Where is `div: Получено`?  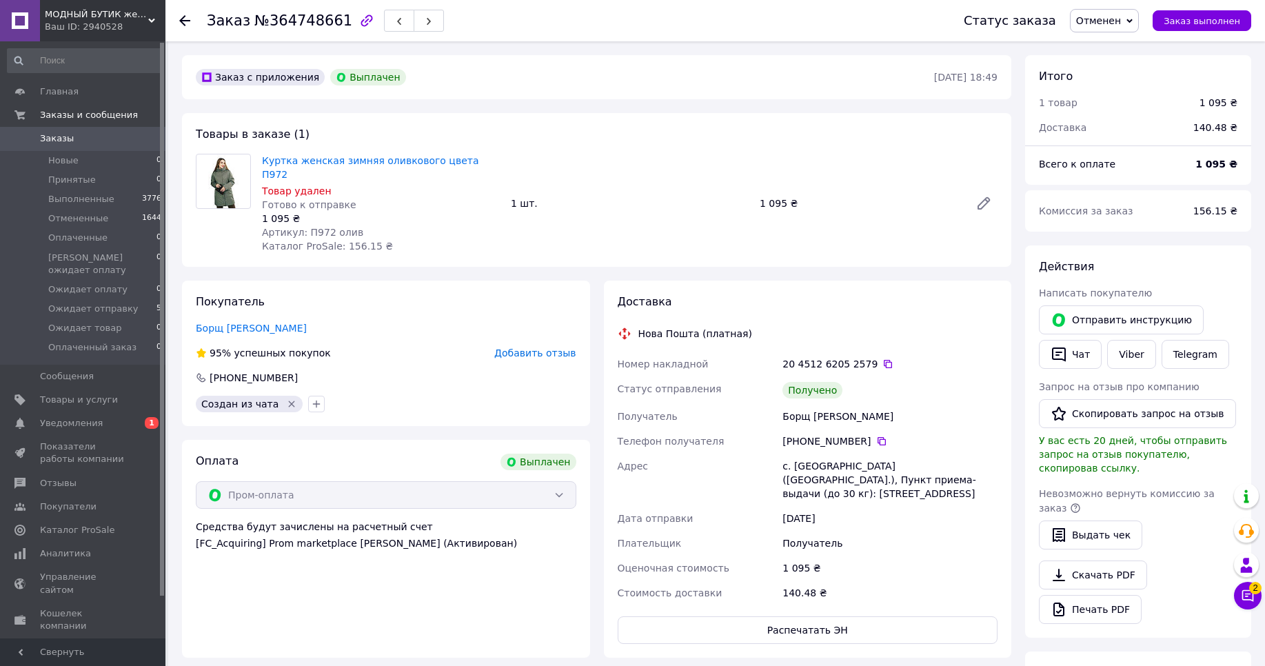 div: Получено is located at coordinates (812, 390).